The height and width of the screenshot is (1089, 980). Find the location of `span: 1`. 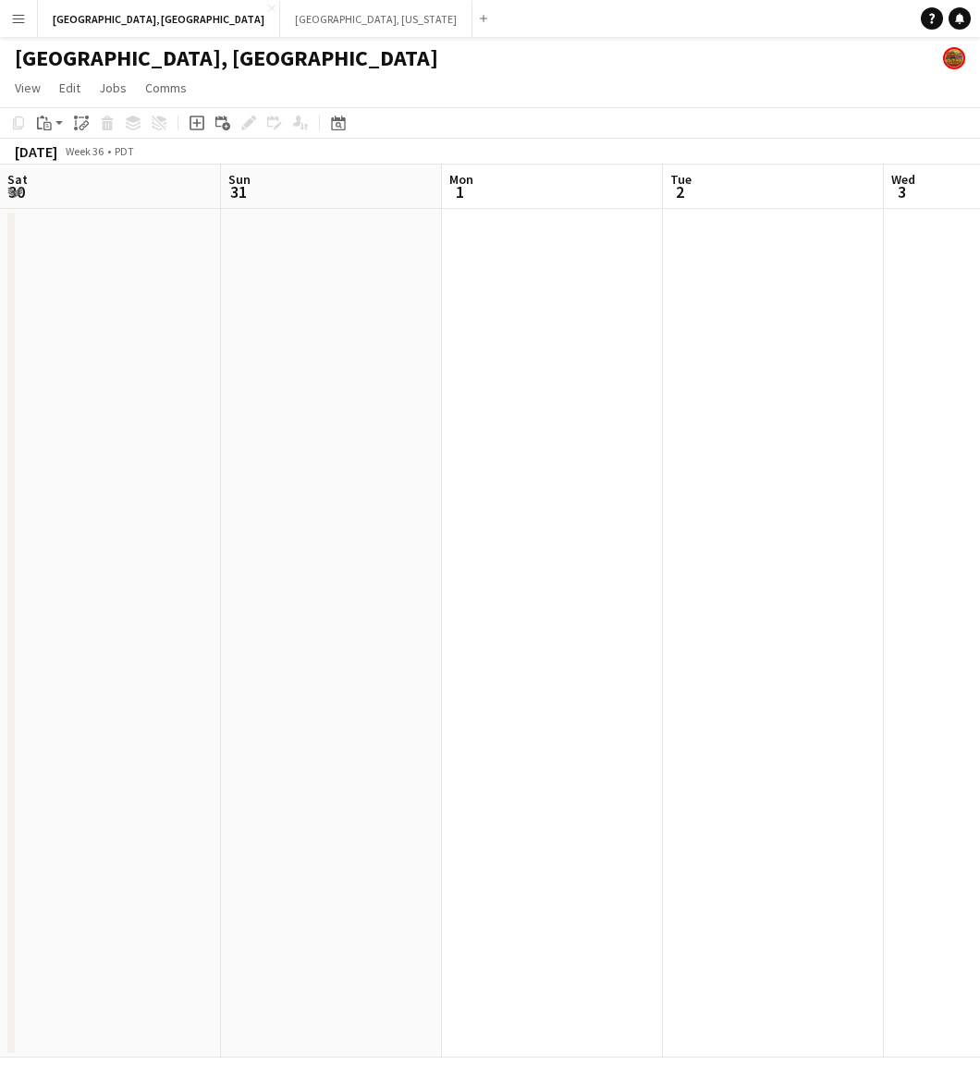

span: 1 is located at coordinates (460, 191).